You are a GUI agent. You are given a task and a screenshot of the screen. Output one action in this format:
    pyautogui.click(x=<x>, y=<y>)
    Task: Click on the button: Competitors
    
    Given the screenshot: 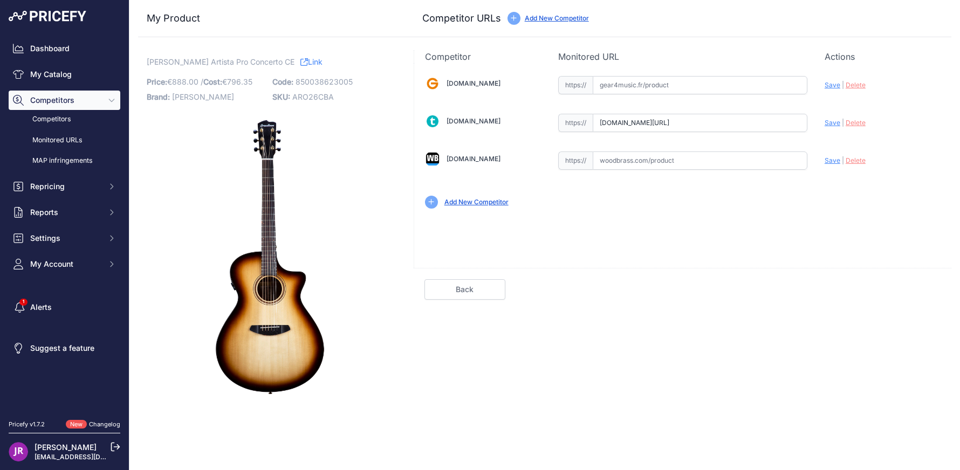 What is the action you would take?
    pyautogui.click(x=64, y=100)
    